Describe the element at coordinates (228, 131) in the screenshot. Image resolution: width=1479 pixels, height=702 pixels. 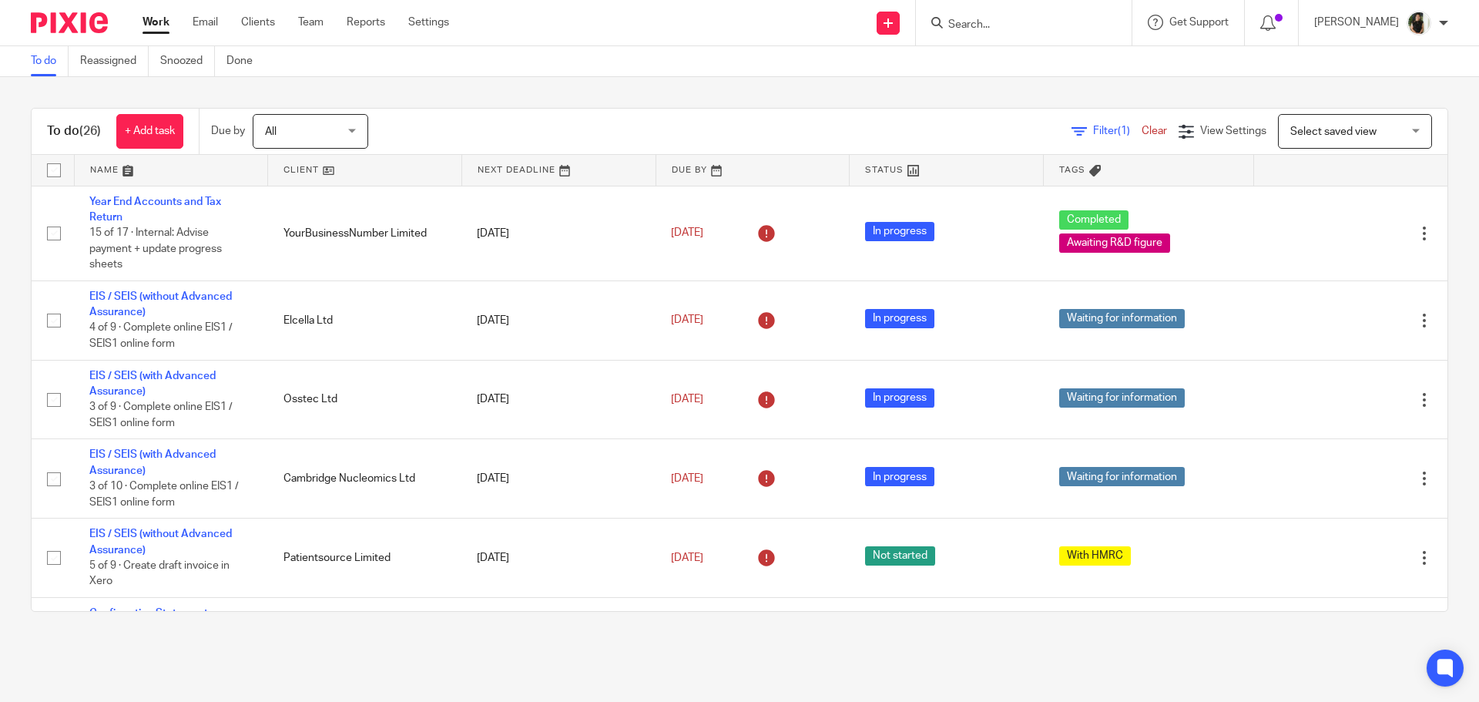
I see `p: Due by` at that location.